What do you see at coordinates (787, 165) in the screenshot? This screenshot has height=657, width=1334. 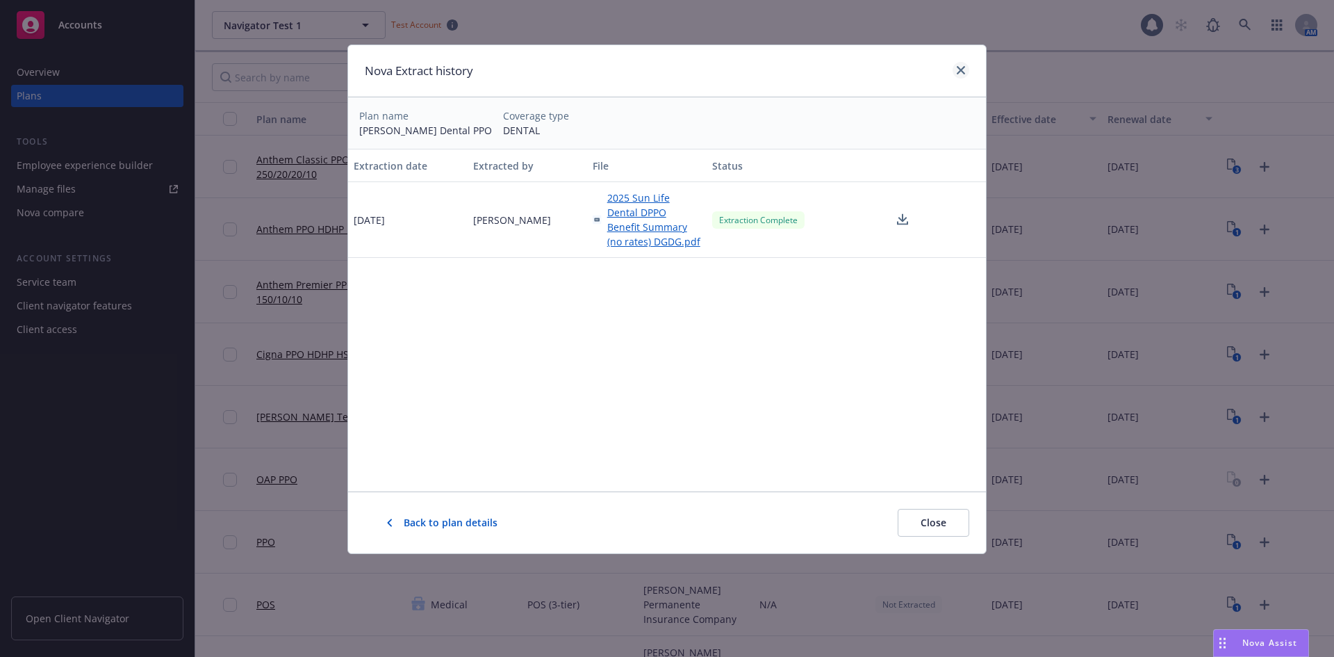 I see `div: Status` at bounding box center [787, 165].